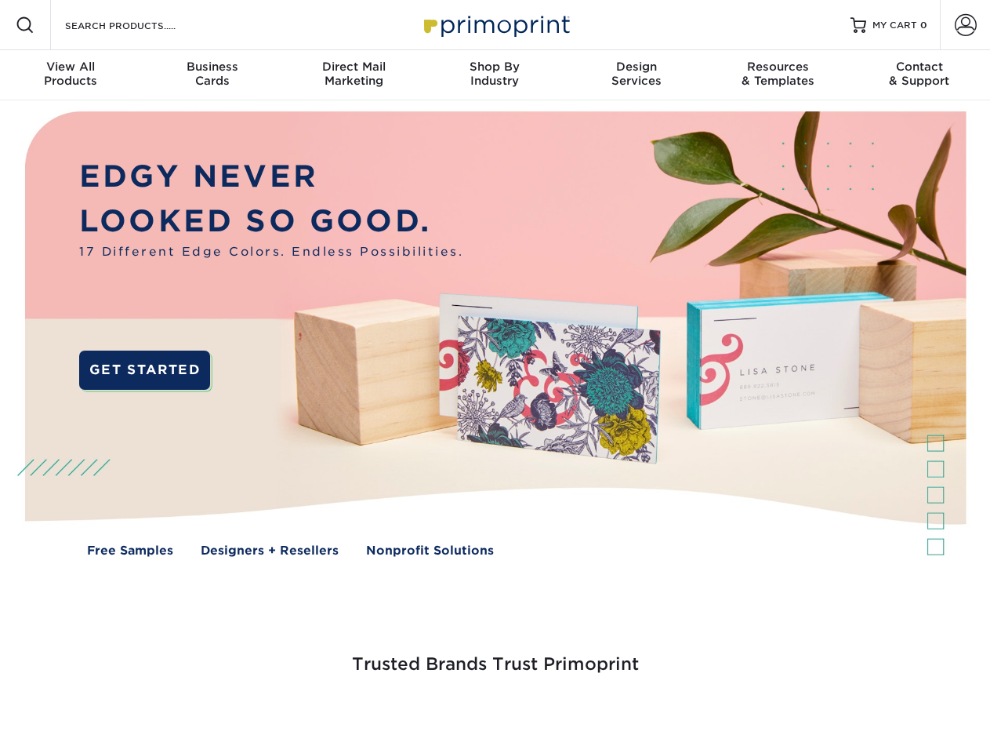  What do you see at coordinates (212, 74) in the screenshot?
I see `div: Cards` at bounding box center [212, 74].